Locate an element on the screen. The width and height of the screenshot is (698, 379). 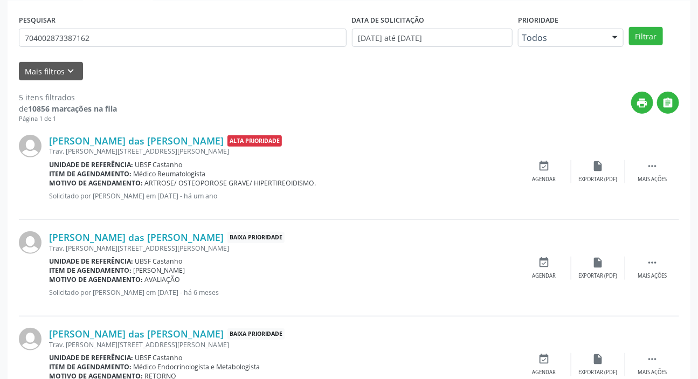
span: AVALIAÇÃO is located at coordinates (163, 279).